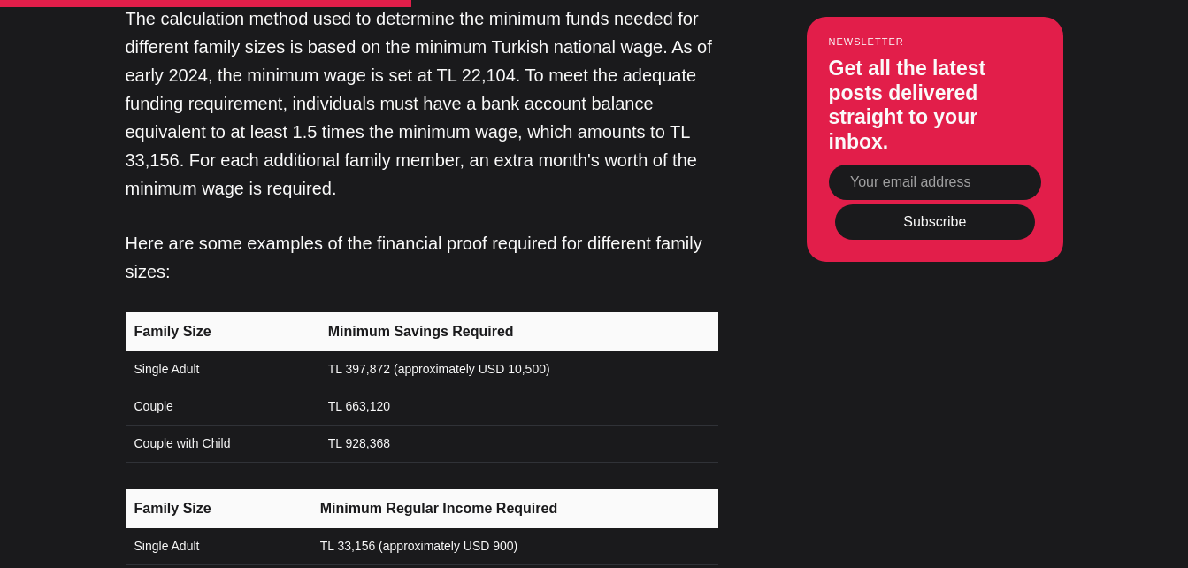 Image resolution: width=1188 pixels, height=568 pixels. Describe the element at coordinates (517, 406) in the screenshot. I see `td: TL 663,120` at that location.